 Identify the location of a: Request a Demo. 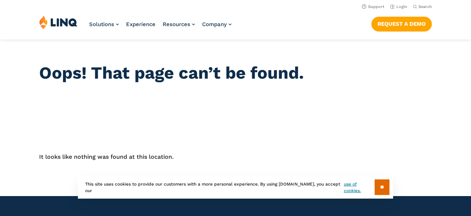
(401, 24).